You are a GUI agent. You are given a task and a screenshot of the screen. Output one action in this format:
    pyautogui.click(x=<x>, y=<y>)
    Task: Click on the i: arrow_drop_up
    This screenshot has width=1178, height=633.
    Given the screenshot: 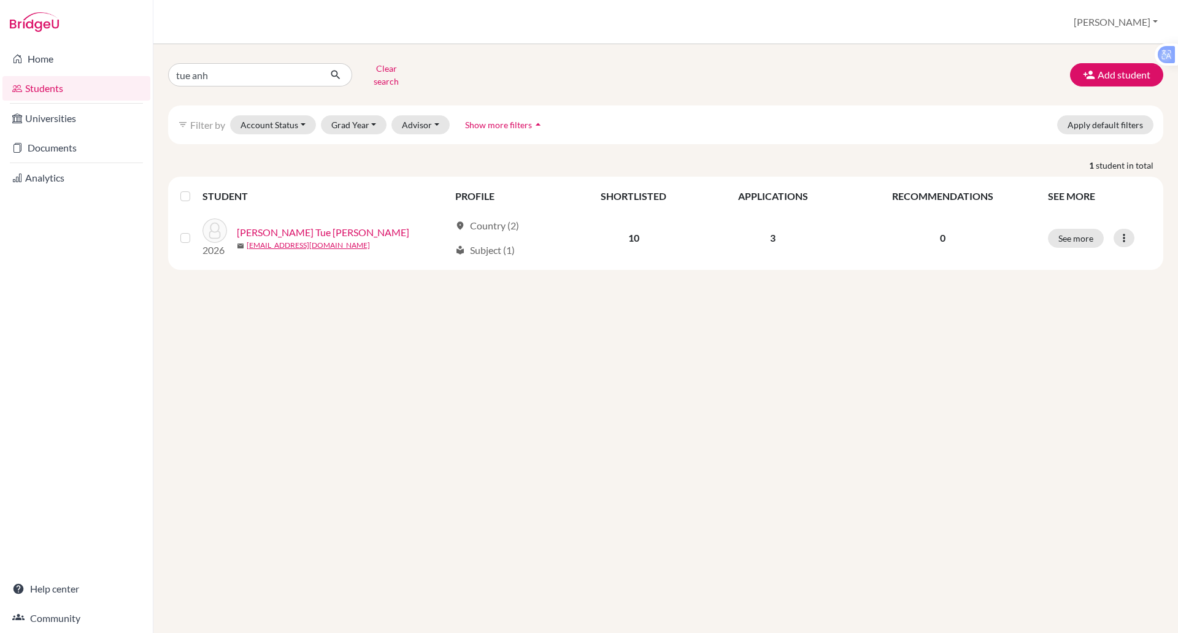 What is the action you would take?
    pyautogui.click(x=538, y=125)
    